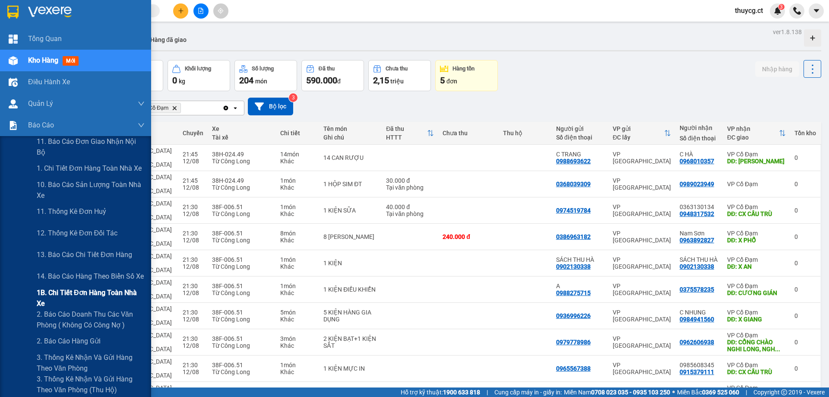  I want to click on span: 204, so click(246, 80).